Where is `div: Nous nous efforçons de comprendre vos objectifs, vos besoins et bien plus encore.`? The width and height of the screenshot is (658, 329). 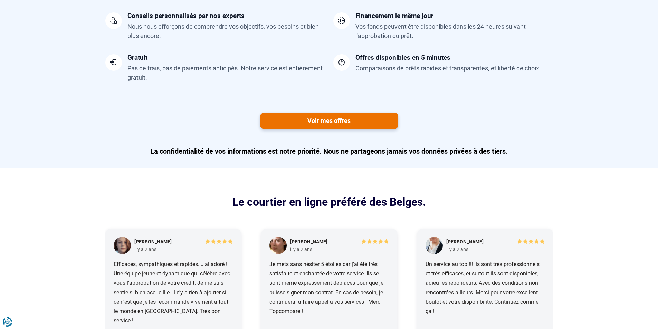
div: Nous nous efforçons de comprendre vos objectifs, vos besoins et bien plus encore. is located at coordinates (226, 31).